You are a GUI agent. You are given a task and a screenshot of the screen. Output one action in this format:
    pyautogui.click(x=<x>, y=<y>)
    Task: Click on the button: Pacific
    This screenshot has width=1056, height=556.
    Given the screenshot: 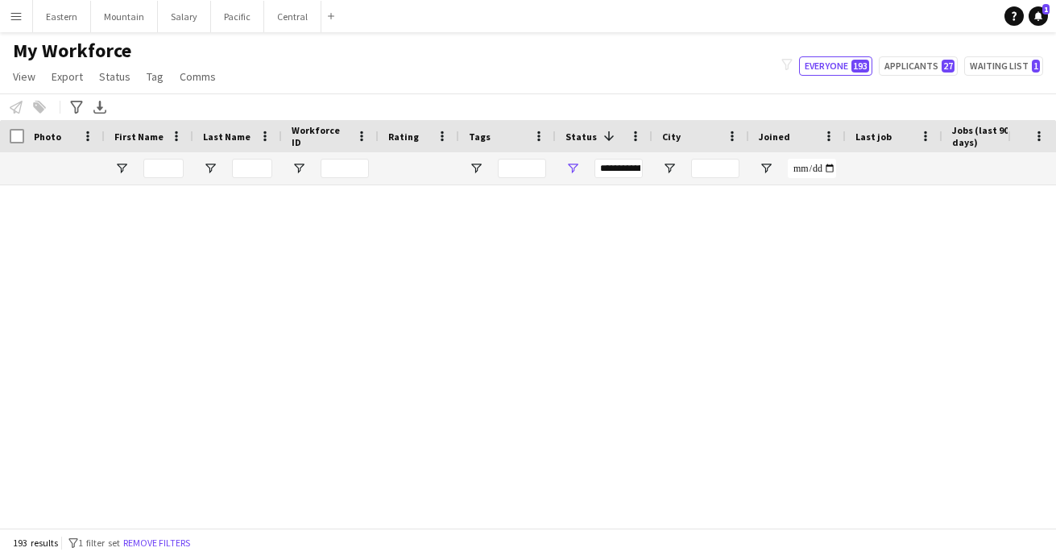 What is the action you would take?
    pyautogui.click(x=238, y=16)
    